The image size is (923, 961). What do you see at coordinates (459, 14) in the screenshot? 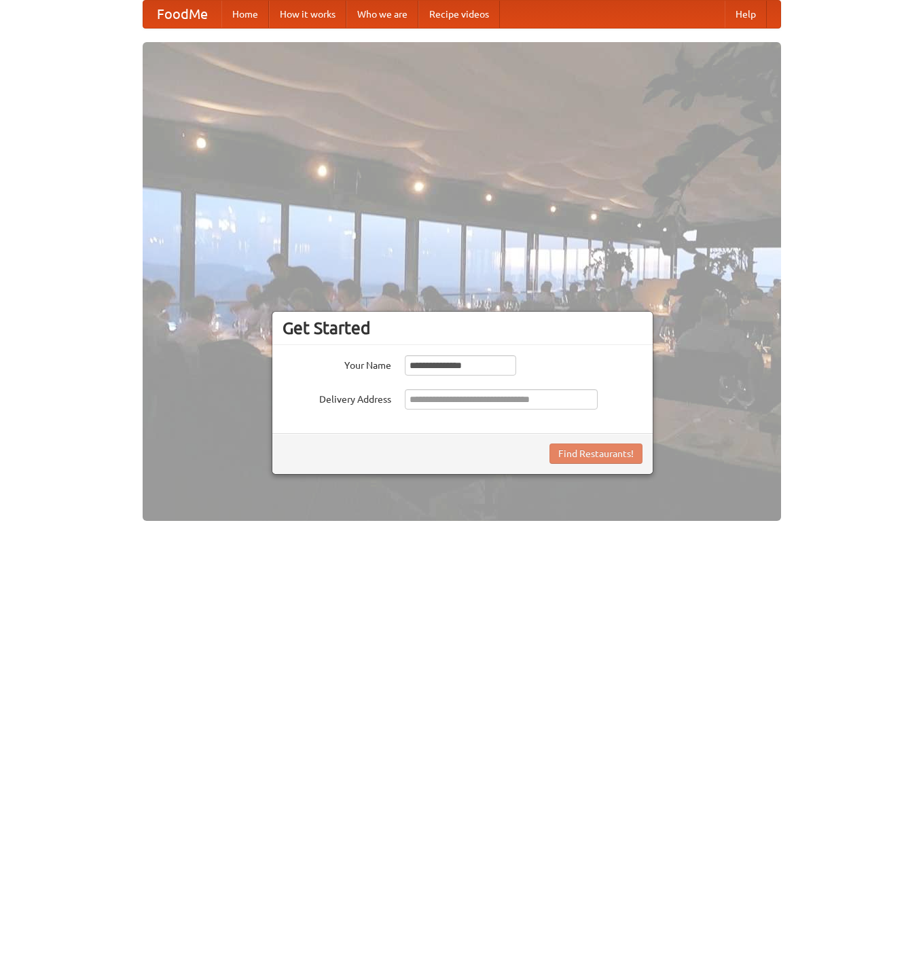
I see `a: Recipe videos` at bounding box center [459, 14].